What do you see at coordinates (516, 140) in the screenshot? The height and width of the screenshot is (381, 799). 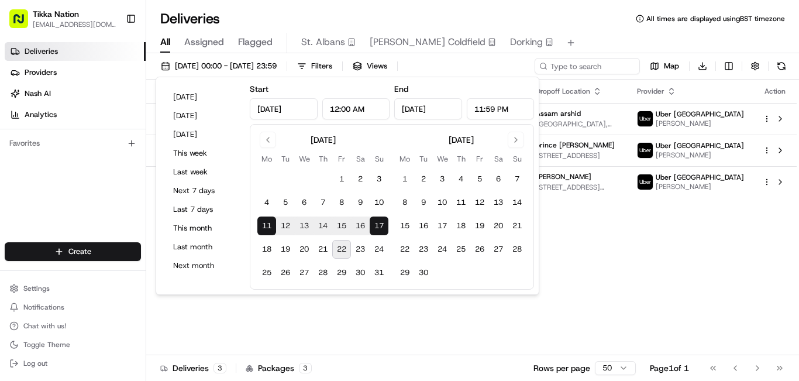 I see `button: Go to next month` at bounding box center [516, 140].